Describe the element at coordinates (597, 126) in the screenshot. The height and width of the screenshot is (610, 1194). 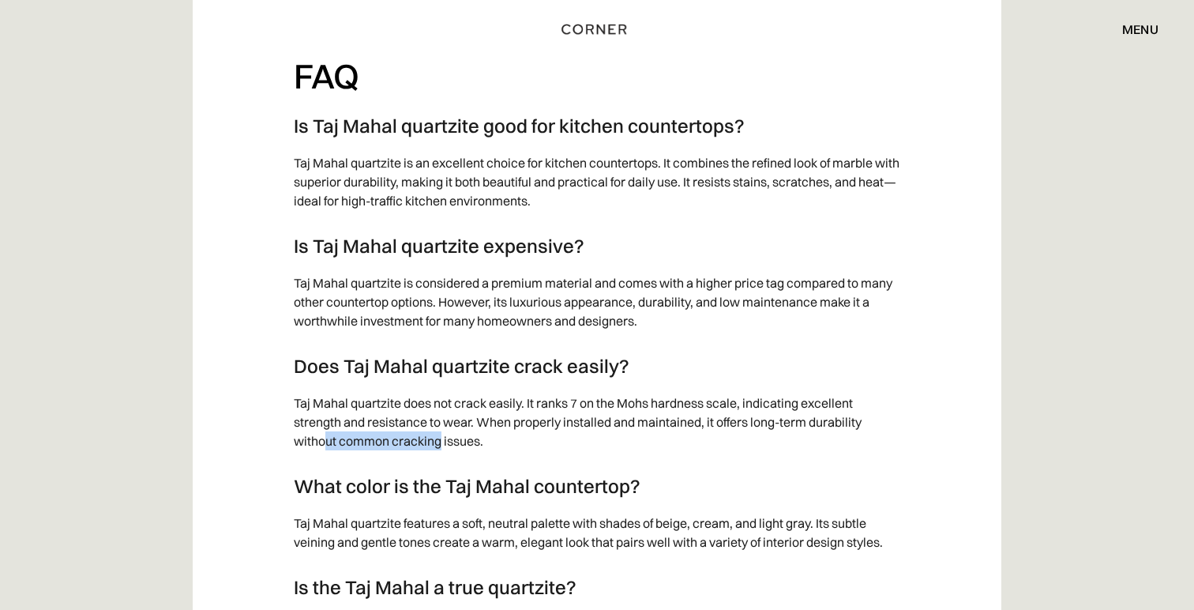
I see `h3: Is Taj Mahal quartzite good for kitchen countertops?` at that location.